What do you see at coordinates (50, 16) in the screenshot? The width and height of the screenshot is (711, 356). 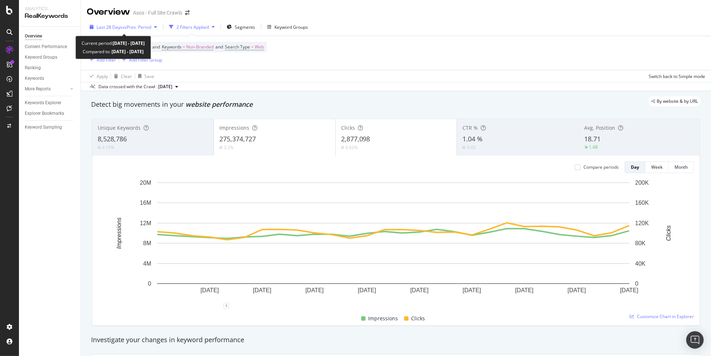 I see `div: RealKeywords` at bounding box center [50, 16].